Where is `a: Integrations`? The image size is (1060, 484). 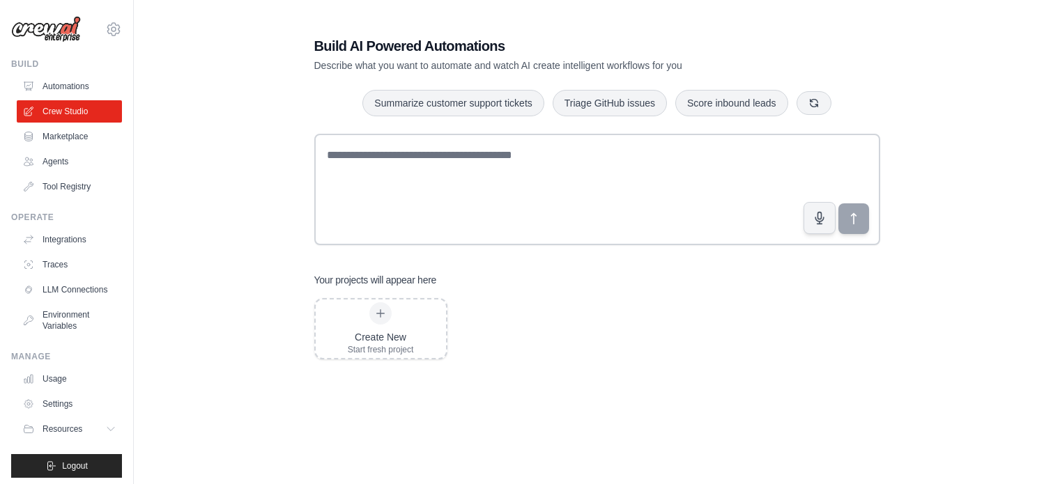 a: Integrations is located at coordinates (69, 240).